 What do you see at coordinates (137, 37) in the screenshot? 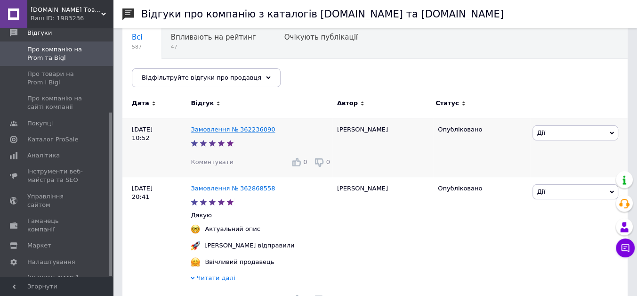
I see `span: Всі` at bounding box center [137, 37].